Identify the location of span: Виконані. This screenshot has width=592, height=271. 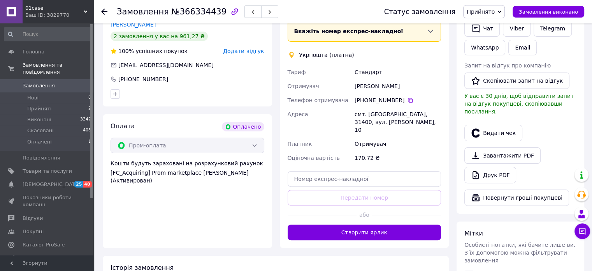
(39, 120).